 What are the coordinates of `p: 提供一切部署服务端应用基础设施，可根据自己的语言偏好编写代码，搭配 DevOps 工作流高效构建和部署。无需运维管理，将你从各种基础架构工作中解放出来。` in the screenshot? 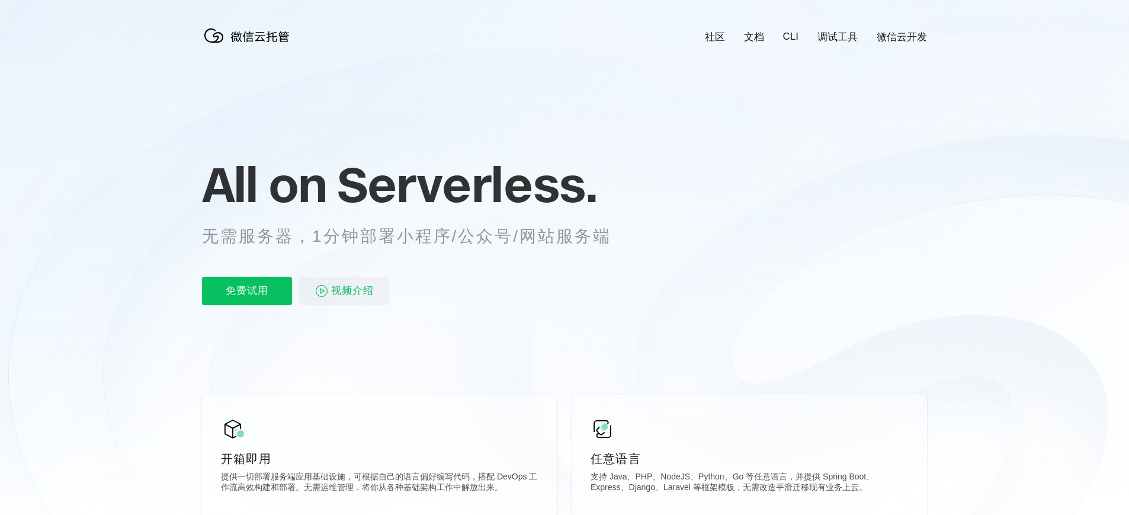 It's located at (380, 483).